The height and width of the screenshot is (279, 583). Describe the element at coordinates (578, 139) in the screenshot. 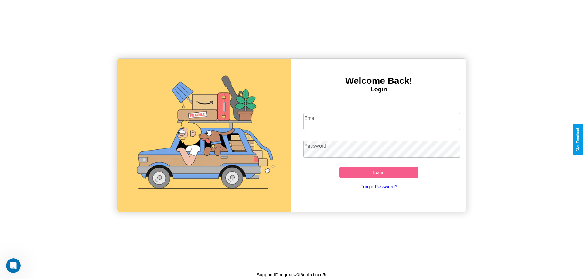

I see `div: Give Feedback` at that location.